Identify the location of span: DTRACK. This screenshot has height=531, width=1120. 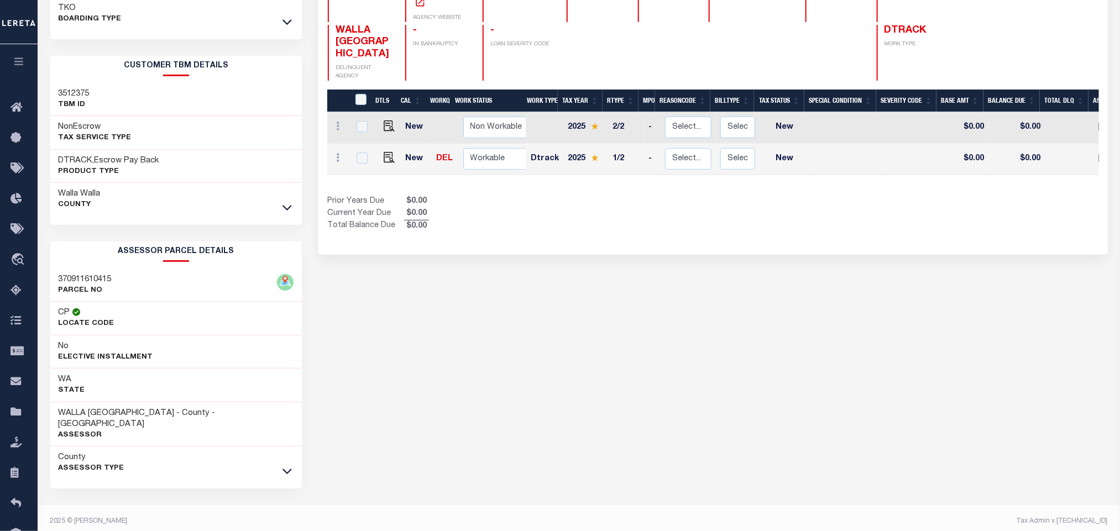
(906, 30).